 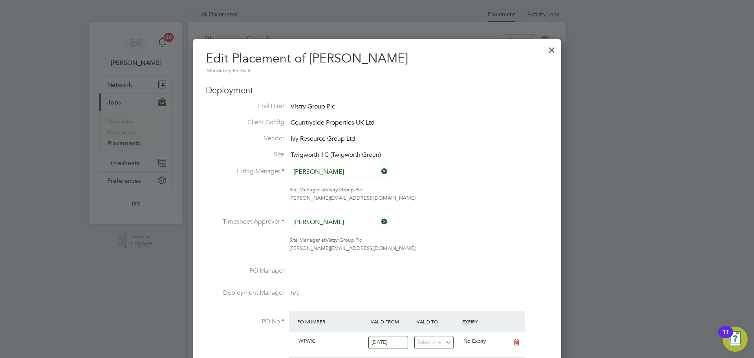 What do you see at coordinates (391, 321) in the screenshot?
I see `div: Valid From` at bounding box center [391, 321].